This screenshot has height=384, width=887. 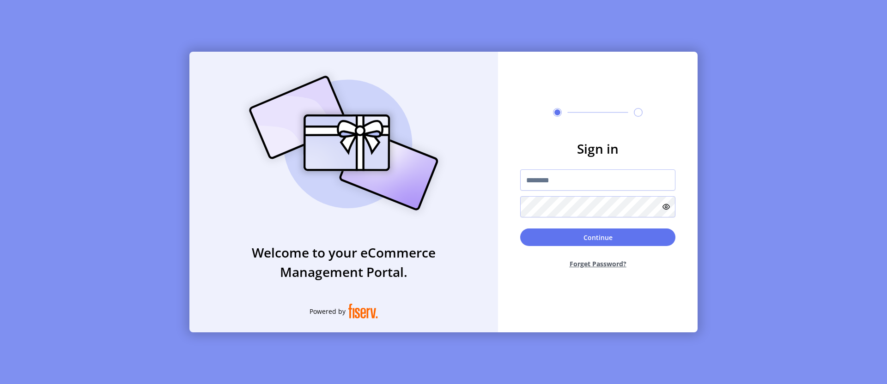 I want to click on button: Continue, so click(x=598, y=237).